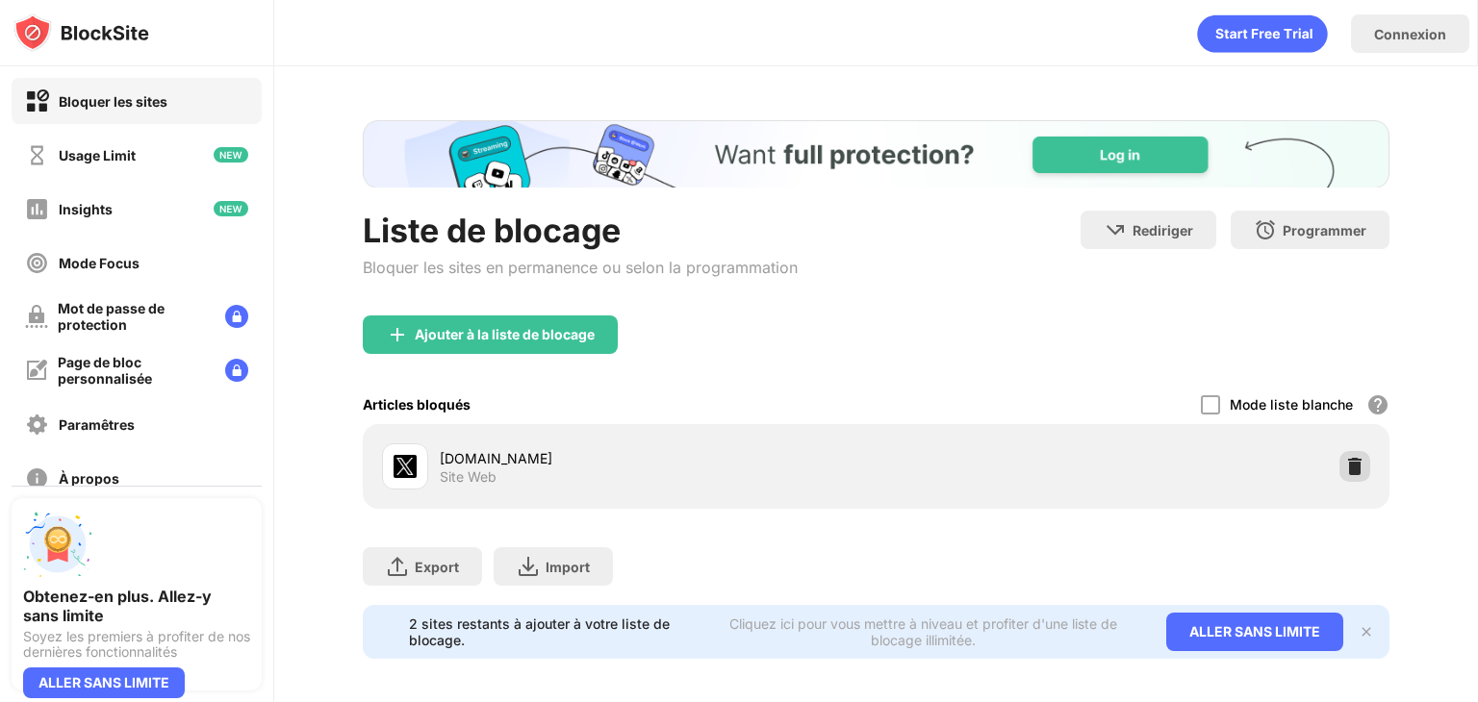 This screenshot has width=1478, height=702. I want to click on div: Mode liste blanche, so click(1291, 404).